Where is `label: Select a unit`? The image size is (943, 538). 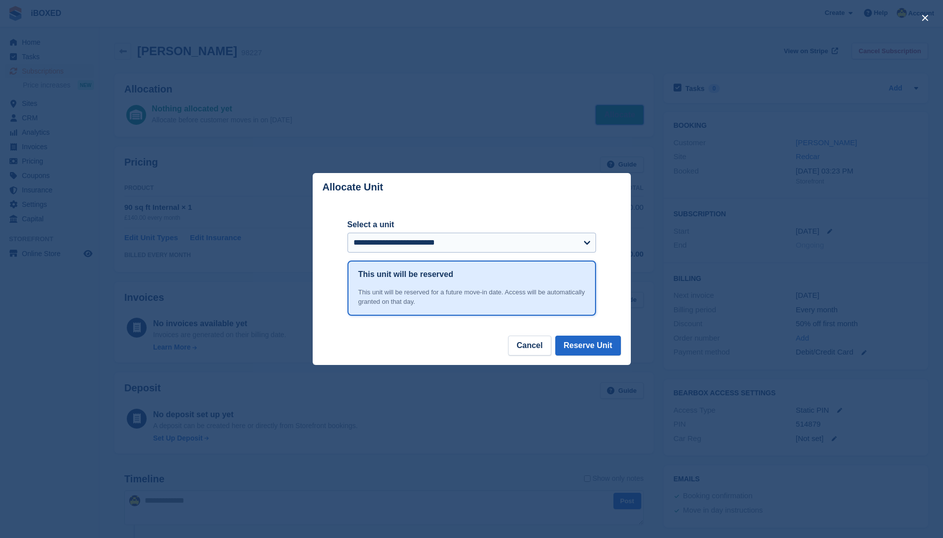
label: Select a unit is located at coordinates (472, 225).